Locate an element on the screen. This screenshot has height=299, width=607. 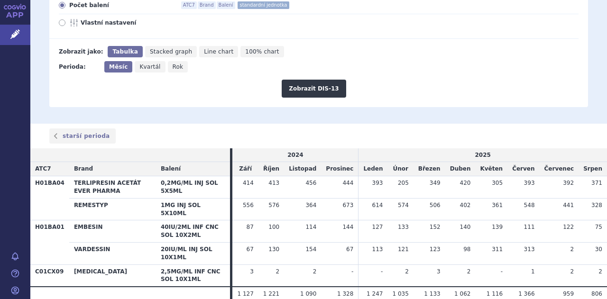
span: 100% chart is located at coordinates (262, 52).